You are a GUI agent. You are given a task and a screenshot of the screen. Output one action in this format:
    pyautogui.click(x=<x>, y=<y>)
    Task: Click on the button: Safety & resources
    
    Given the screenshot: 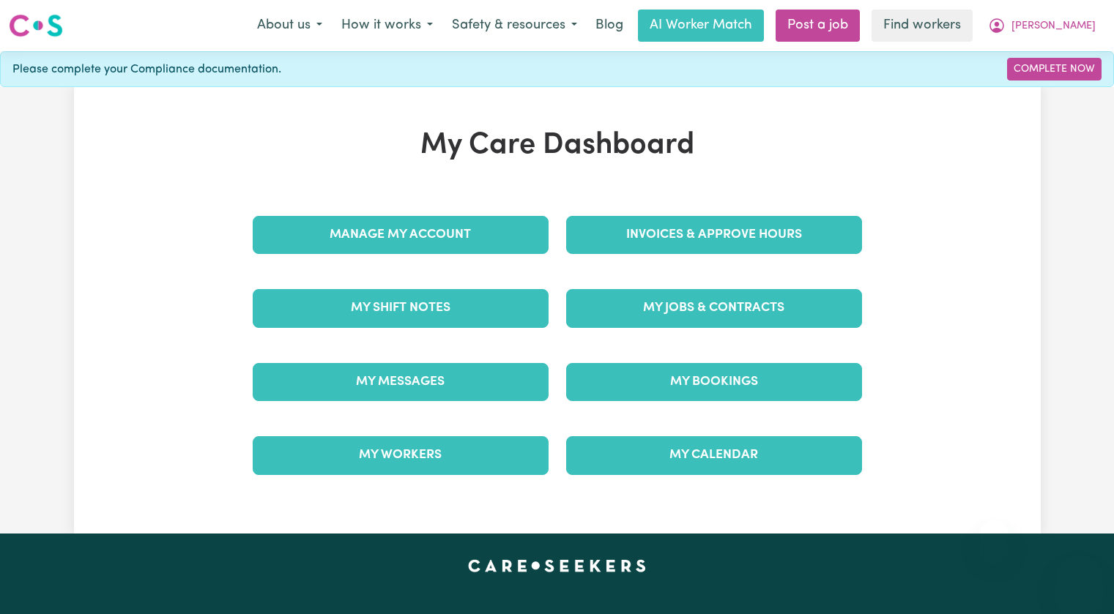 What is the action you would take?
    pyautogui.click(x=514, y=26)
    